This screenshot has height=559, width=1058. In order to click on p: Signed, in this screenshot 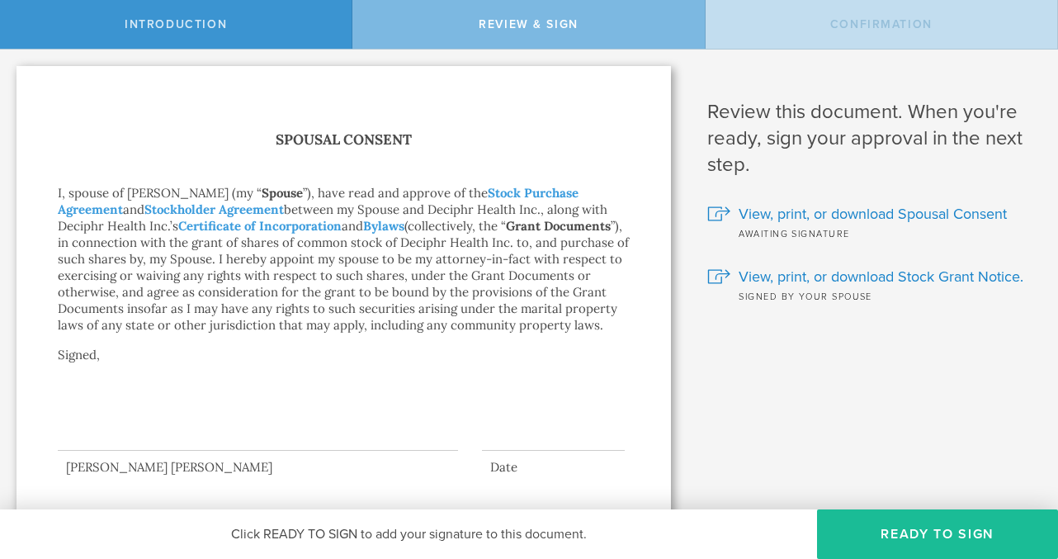, I will do `click(343, 371)`.